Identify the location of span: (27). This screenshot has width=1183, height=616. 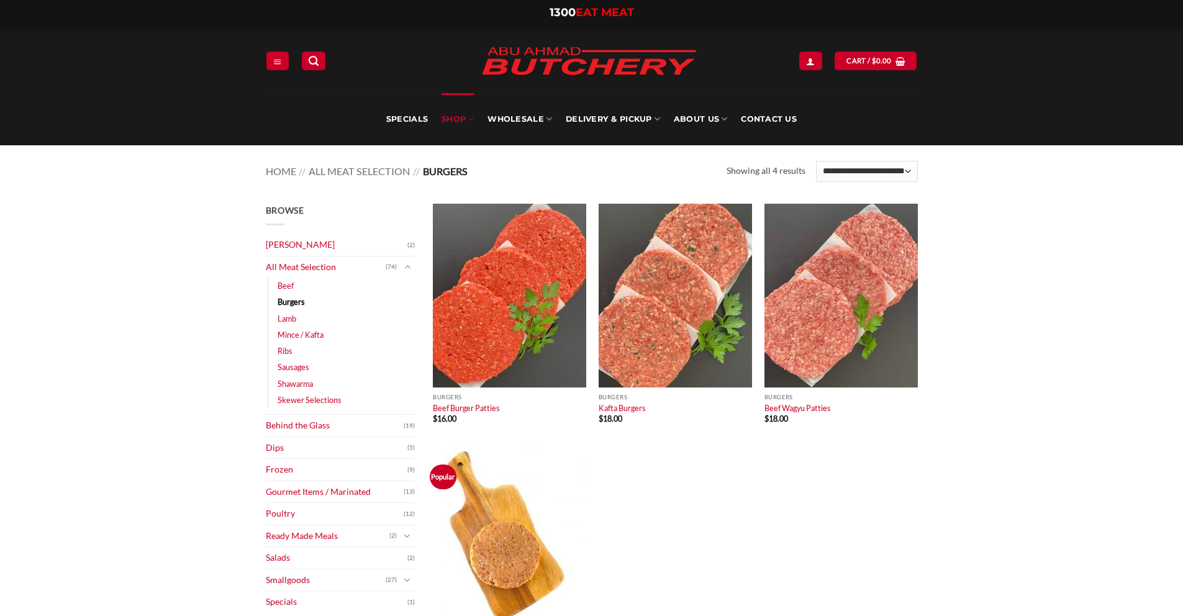
(391, 580).